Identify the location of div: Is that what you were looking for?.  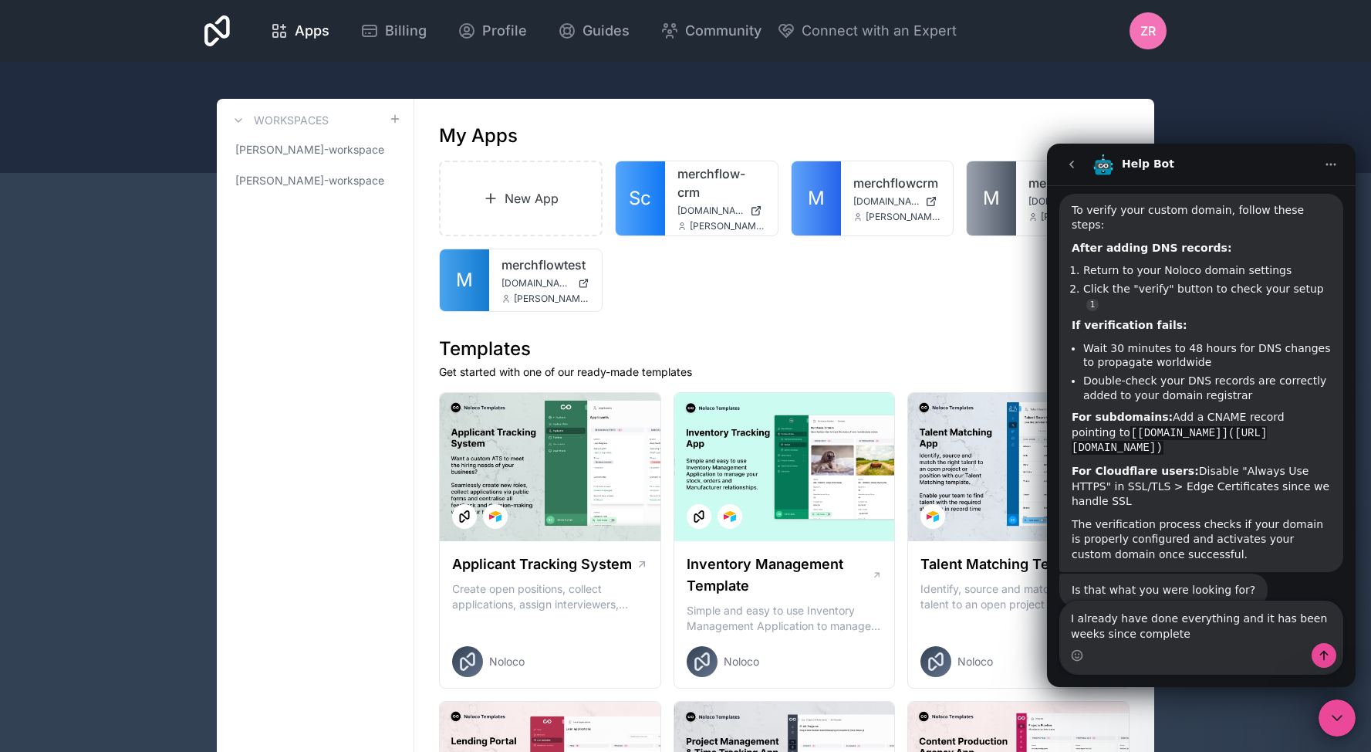
(117, 447).